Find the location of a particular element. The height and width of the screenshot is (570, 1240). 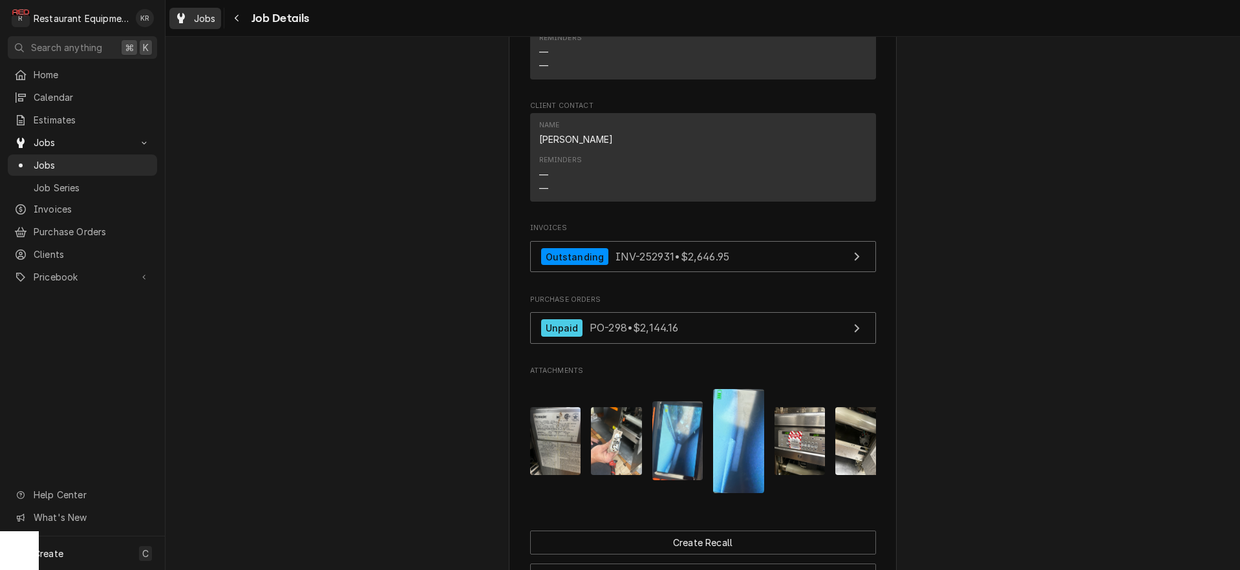

span: C is located at coordinates (145, 553).